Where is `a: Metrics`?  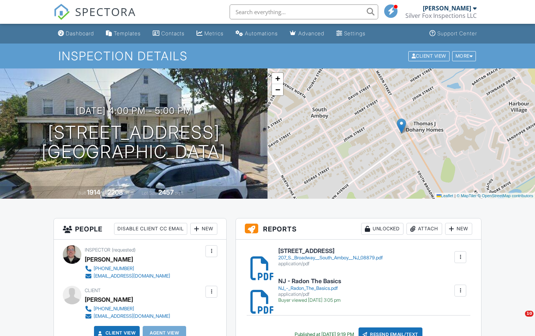
a: Metrics is located at coordinates (210, 33).